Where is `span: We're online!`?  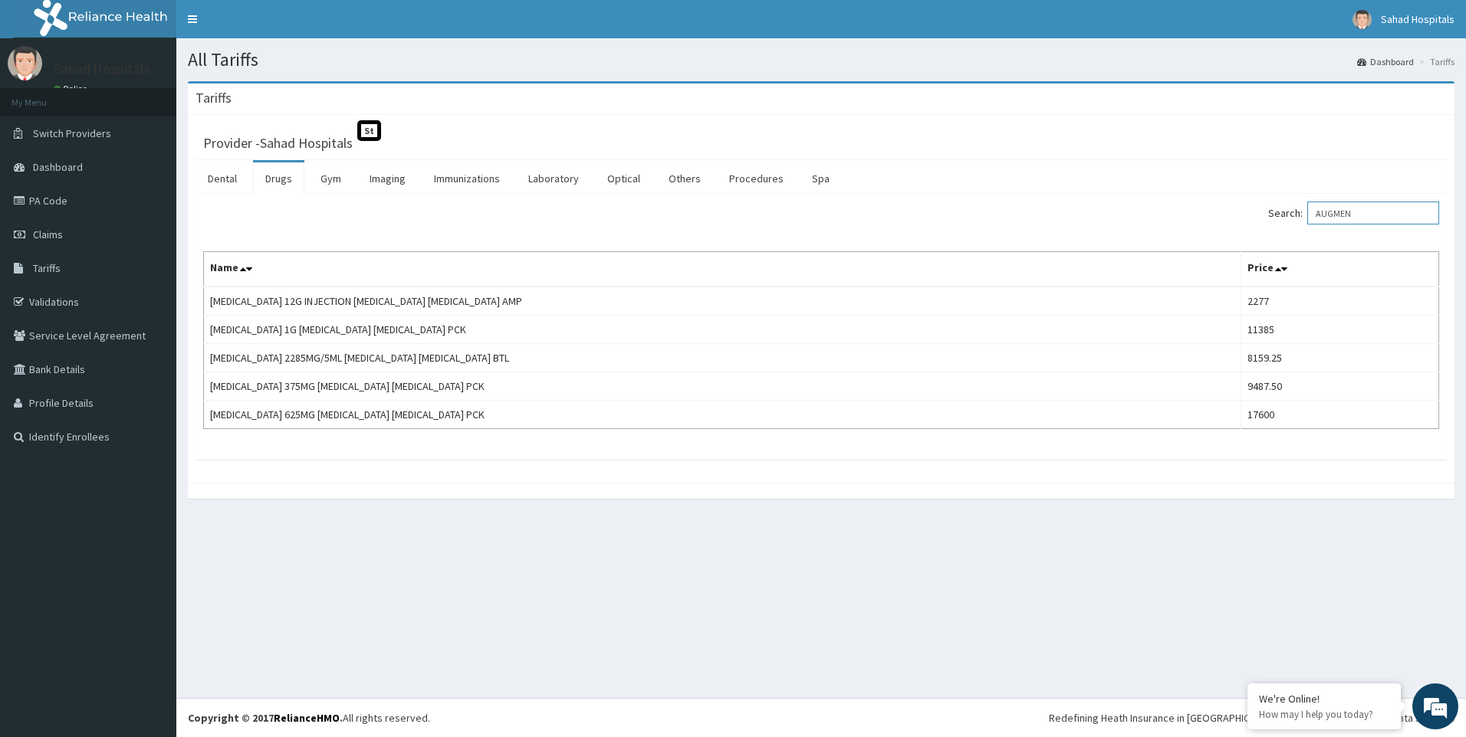
span: We're online! is located at coordinates (150, 271).